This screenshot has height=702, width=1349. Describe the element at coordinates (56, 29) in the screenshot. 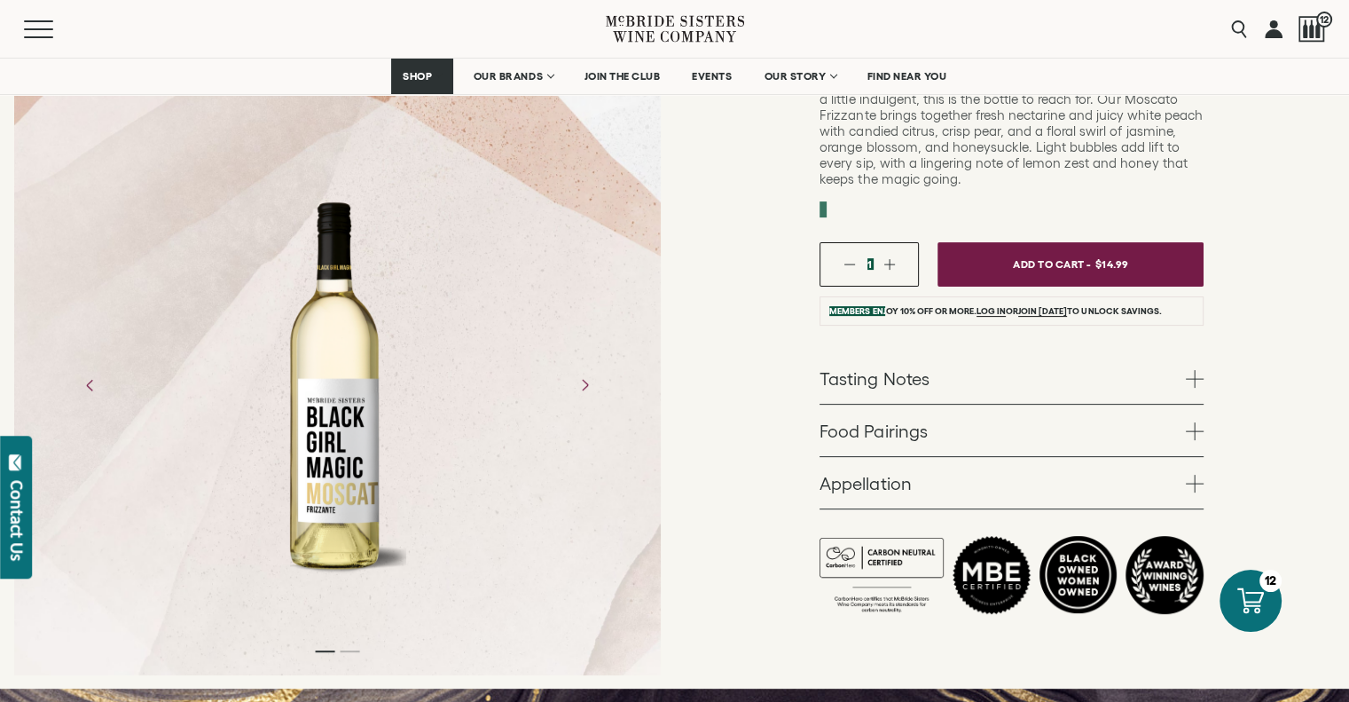

I see `button: Mobile Menu Trigger` at that location.